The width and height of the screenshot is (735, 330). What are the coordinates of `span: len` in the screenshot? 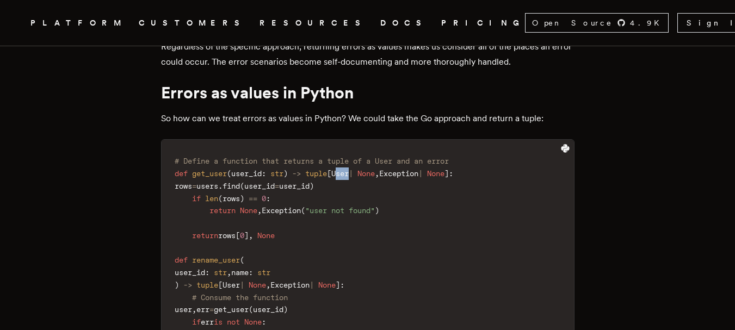 It's located at (212, 198).